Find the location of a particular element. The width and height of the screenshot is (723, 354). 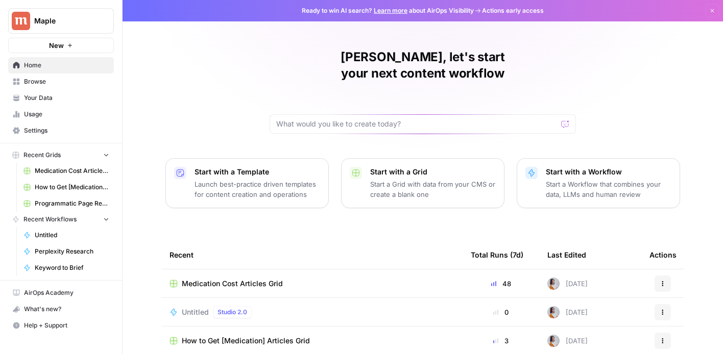

span: Recent Workflows is located at coordinates (50, 220).